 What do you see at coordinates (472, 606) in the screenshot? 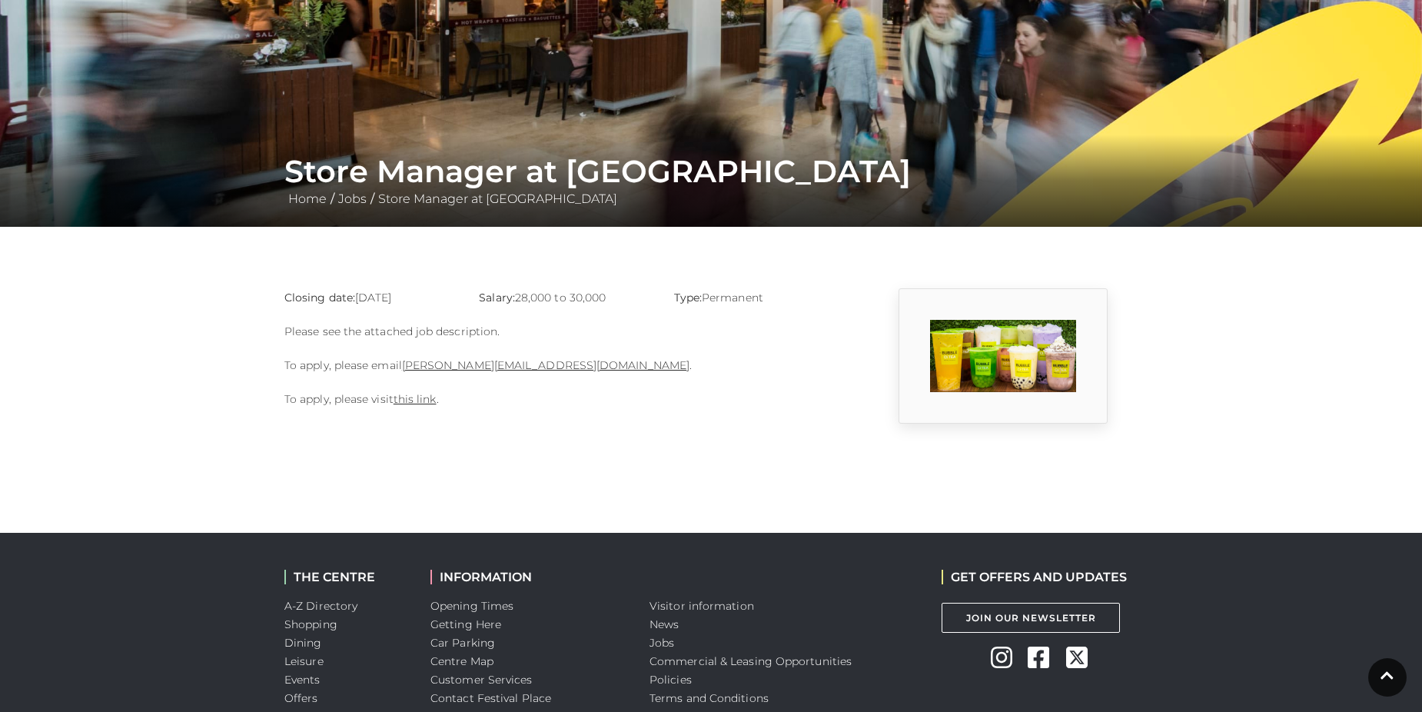
I see `a: Opening Times` at bounding box center [472, 606].